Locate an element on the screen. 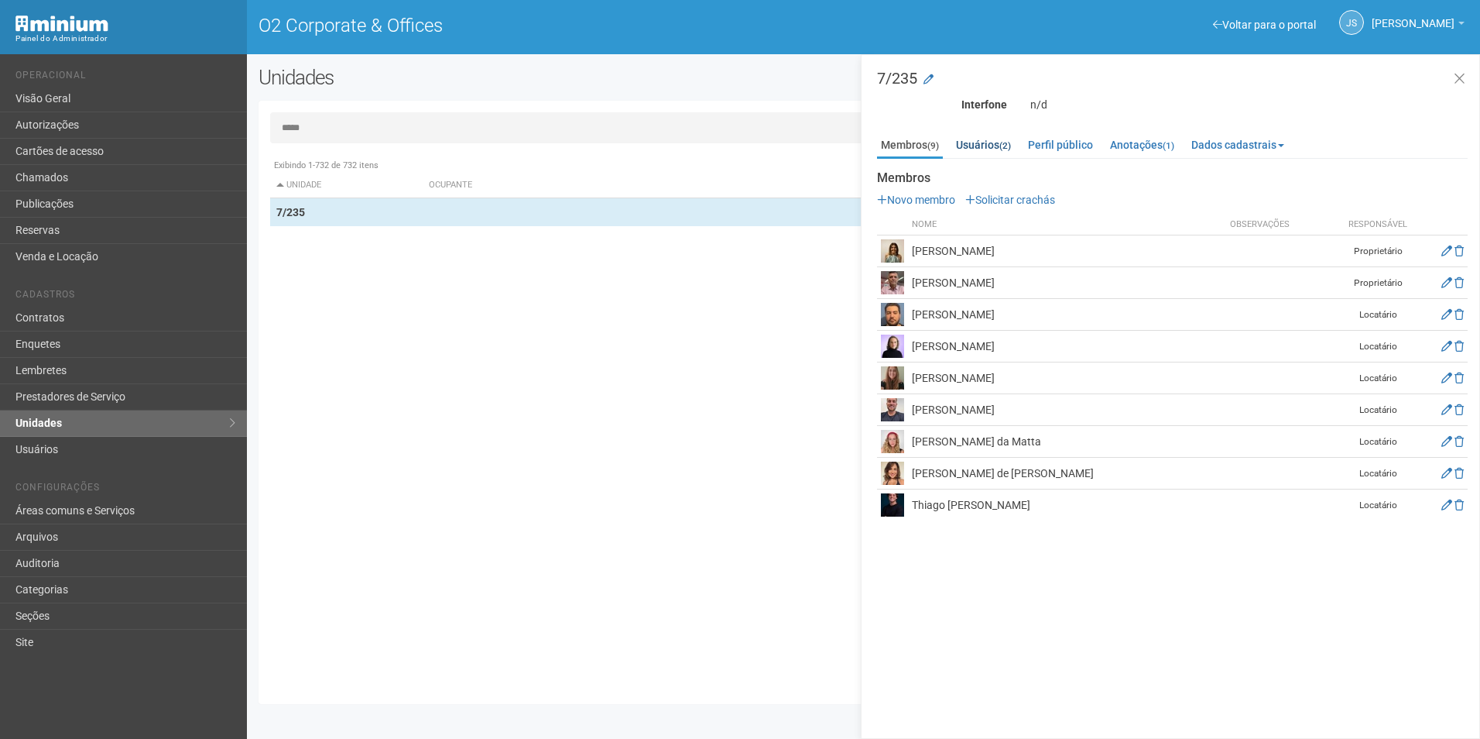 This screenshot has height=739, width=1480. div: Interfone is located at coordinates (942, 105).